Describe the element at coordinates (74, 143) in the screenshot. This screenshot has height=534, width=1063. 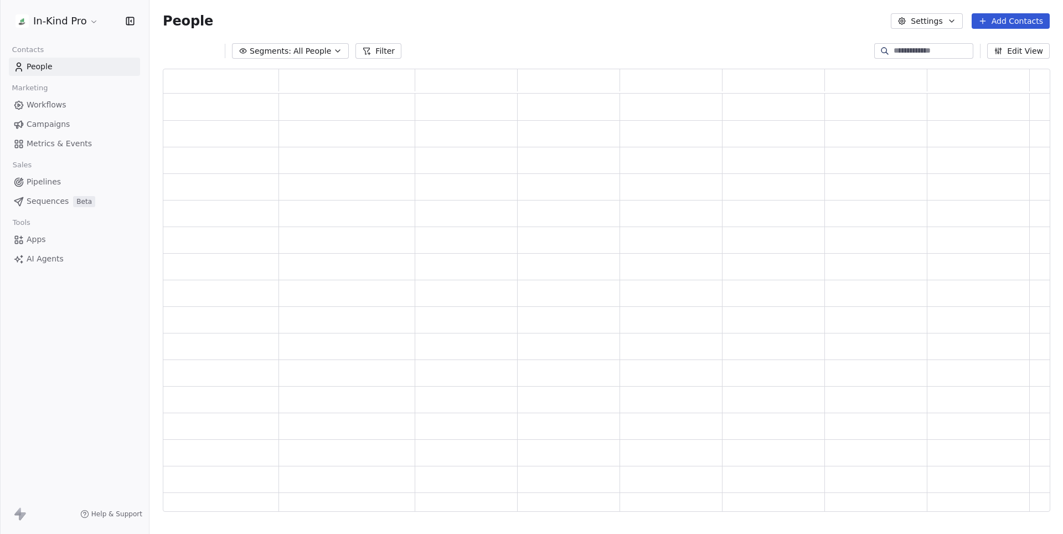
I see `a: Metrics & Events` at that location.